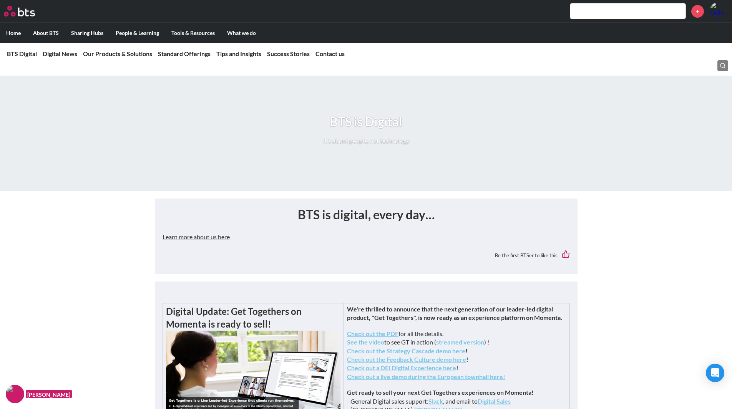  What do you see at coordinates (406, 351) in the screenshot?
I see `a: Check out the Strategy Cascade demo here` at bounding box center [406, 351].